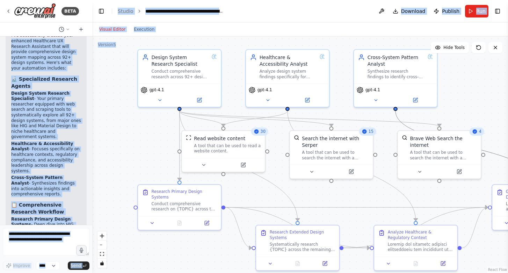 The width and height of the screenshot is (508, 273). What do you see at coordinates (70, 11) in the screenshot?
I see `div: BETA` at bounding box center [70, 11].